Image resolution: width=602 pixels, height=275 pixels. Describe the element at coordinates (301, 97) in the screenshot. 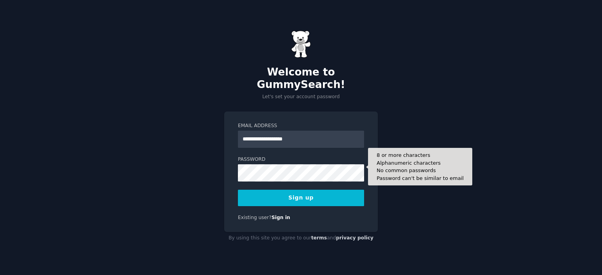

I see `p: Let's set your account password` at that location.